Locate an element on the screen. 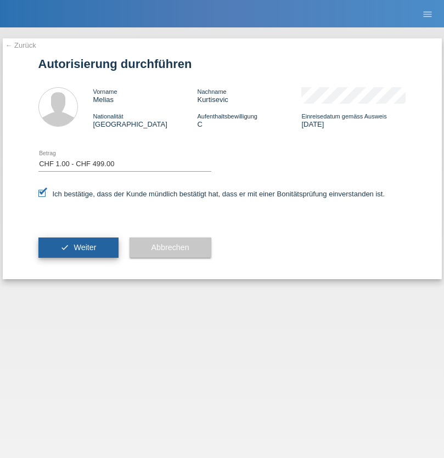 This screenshot has width=444, height=458. span: Aufenthaltsbewilligung is located at coordinates (227, 116).